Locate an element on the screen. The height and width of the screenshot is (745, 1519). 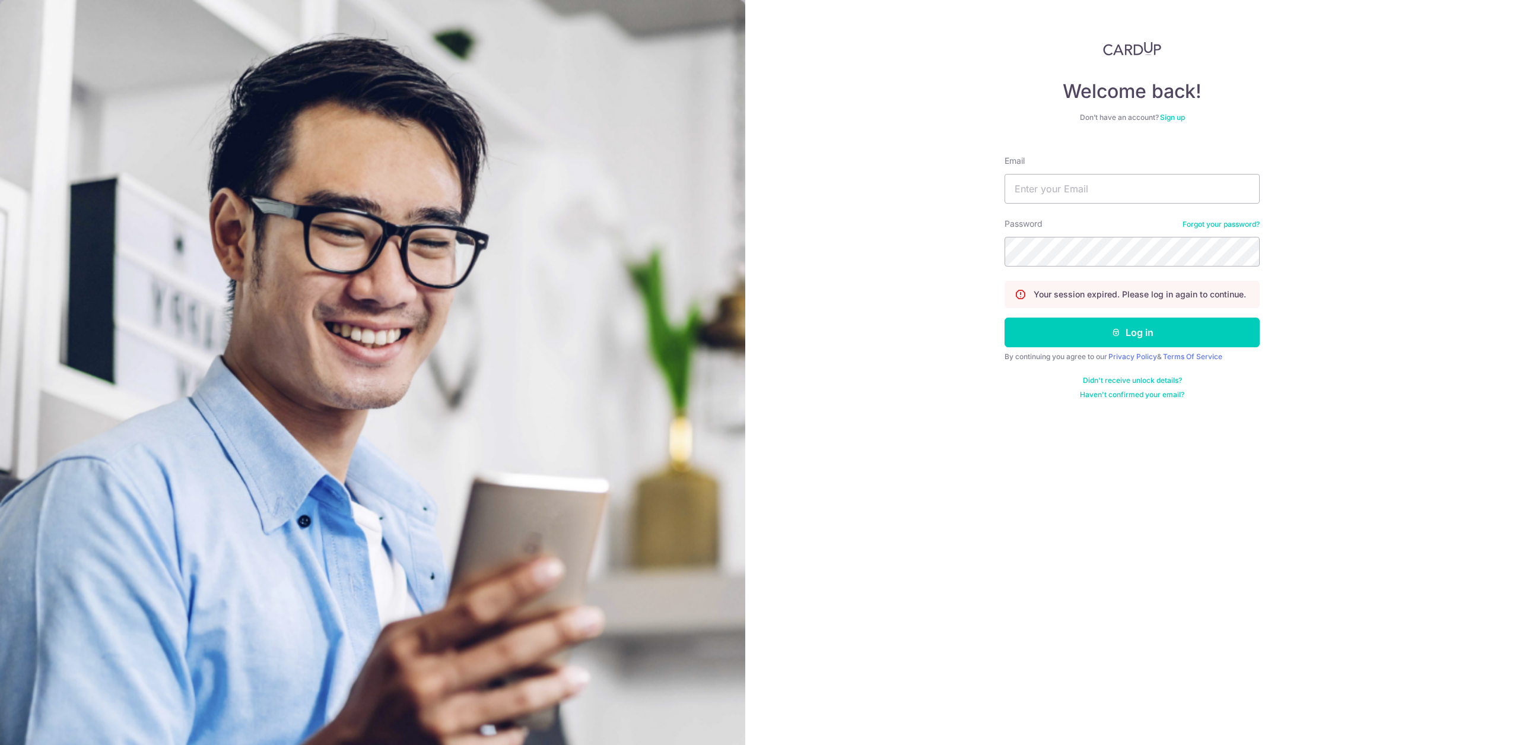
img: CardUp Logo is located at coordinates (1132, 49).